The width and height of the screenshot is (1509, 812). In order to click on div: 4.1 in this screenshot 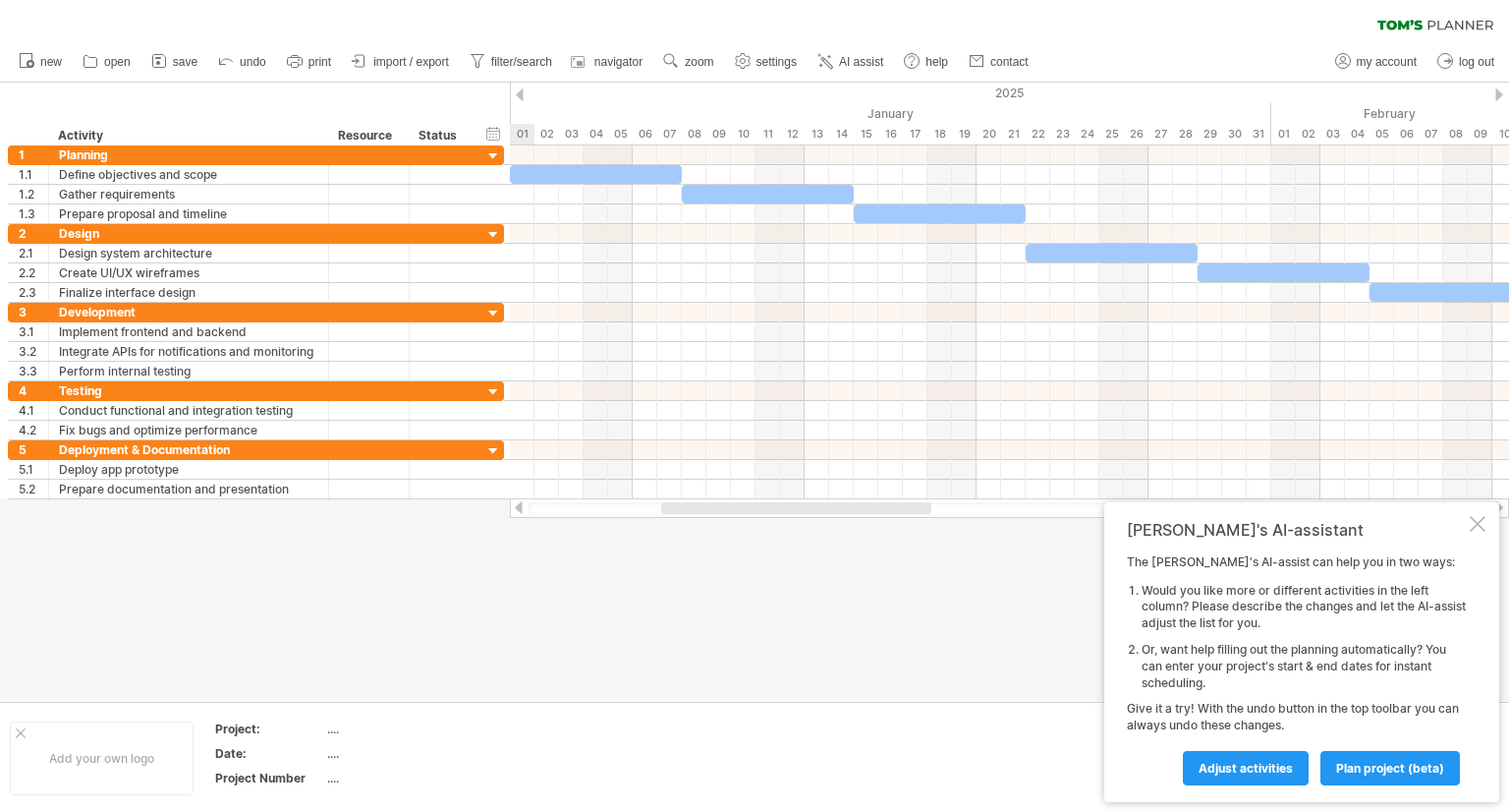, I will do `click(33, 410)`.